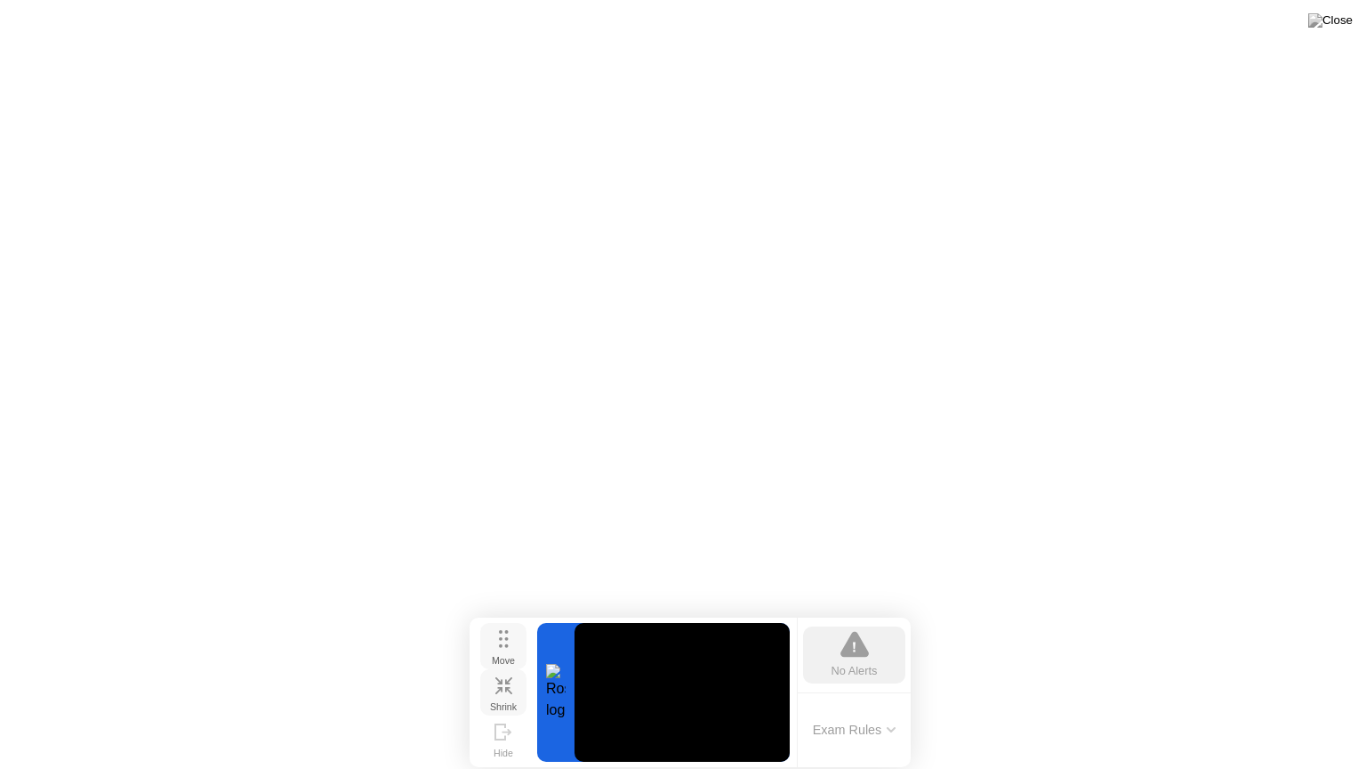 The image size is (1366, 769). What do you see at coordinates (504, 753) in the screenshot?
I see `div: Hide` at bounding box center [504, 753].